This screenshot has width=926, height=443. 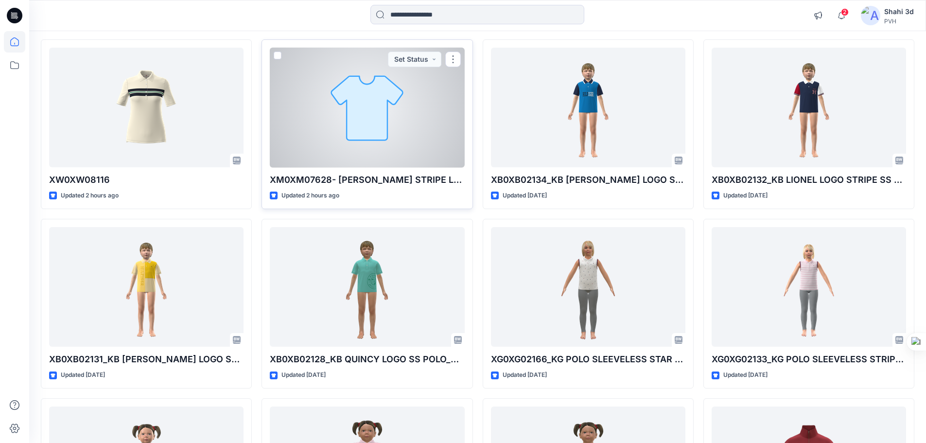 I want to click on img: avatar, so click(x=870, y=16).